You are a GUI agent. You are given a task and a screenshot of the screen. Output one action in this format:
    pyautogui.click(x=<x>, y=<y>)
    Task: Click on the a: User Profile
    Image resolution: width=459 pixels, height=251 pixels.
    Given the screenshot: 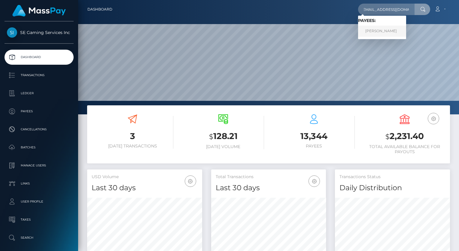 What is the action you would take?
    pyautogui.click(x=39, y=201)
    